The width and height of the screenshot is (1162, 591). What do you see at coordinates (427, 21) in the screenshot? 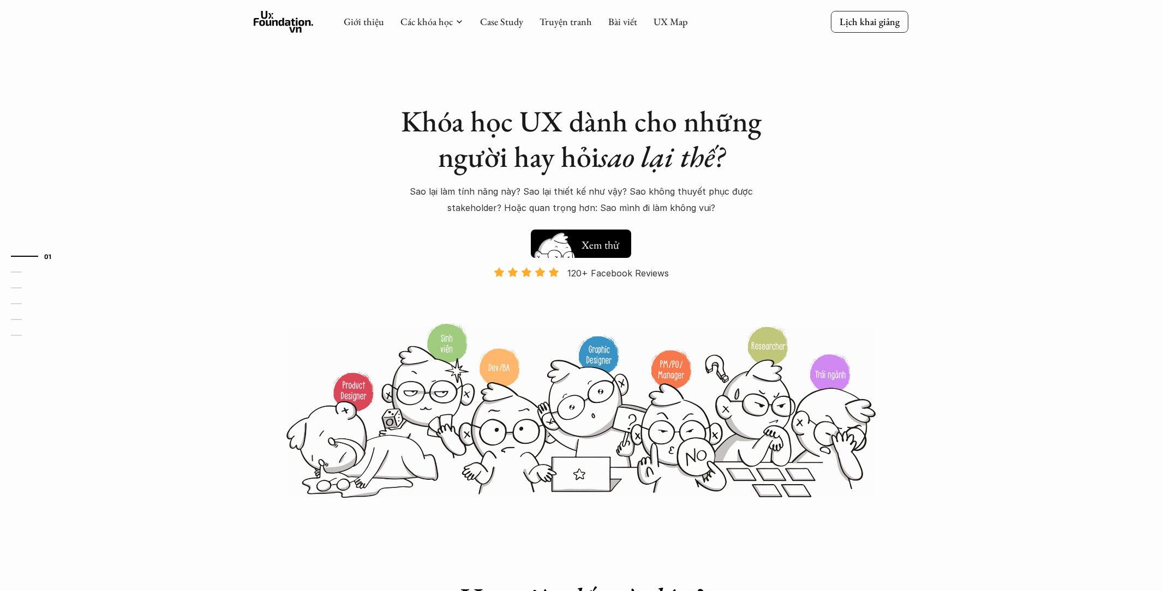
I see `a: Các khóa học` at bounding box center [427, 21].